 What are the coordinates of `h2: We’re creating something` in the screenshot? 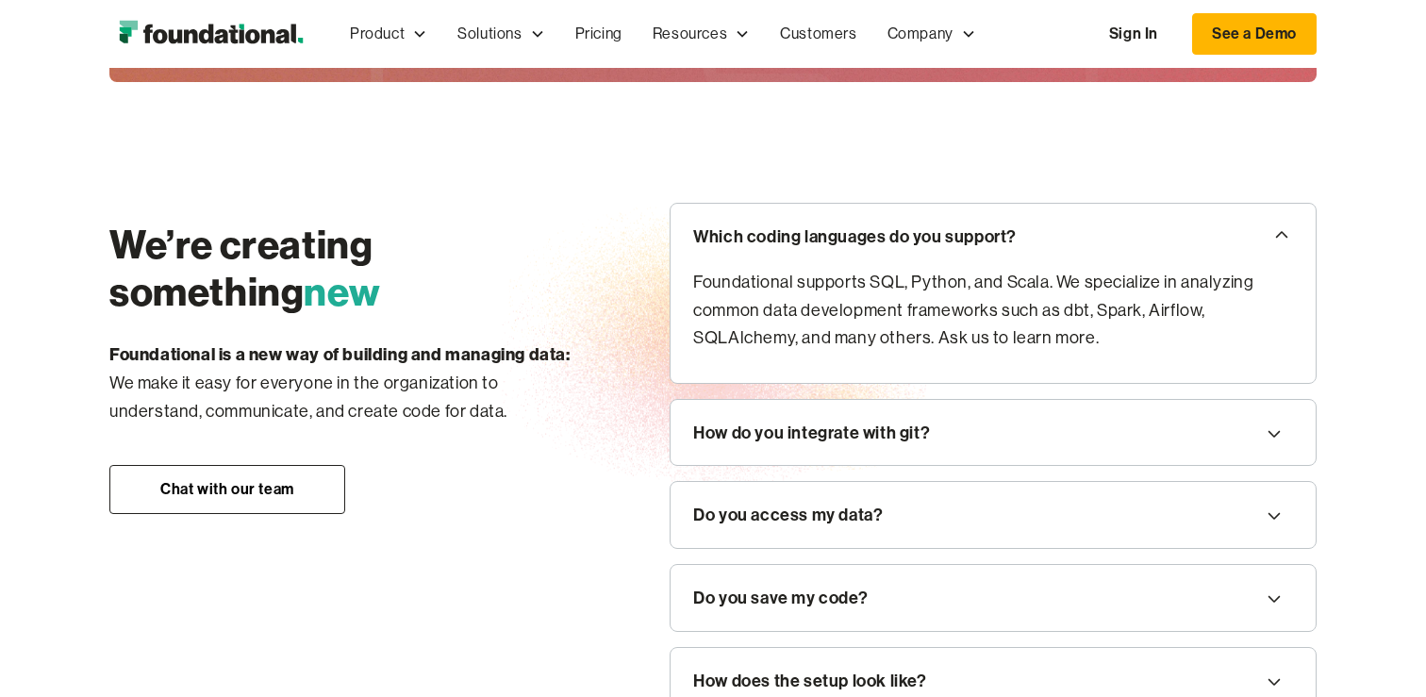 It's located at (352, 269).